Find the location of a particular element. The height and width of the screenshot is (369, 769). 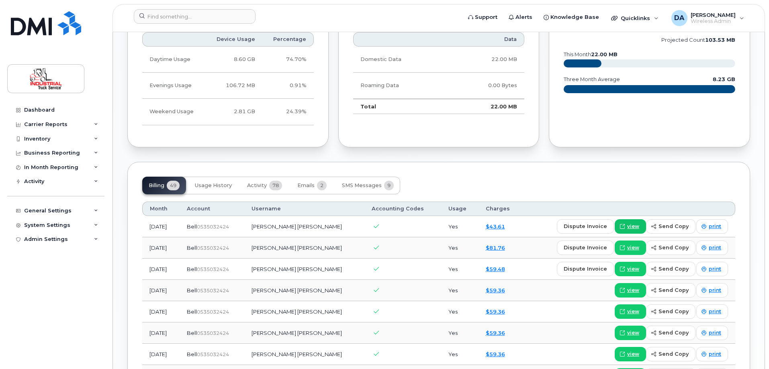

th: Account is located at coordinates (212, 209).